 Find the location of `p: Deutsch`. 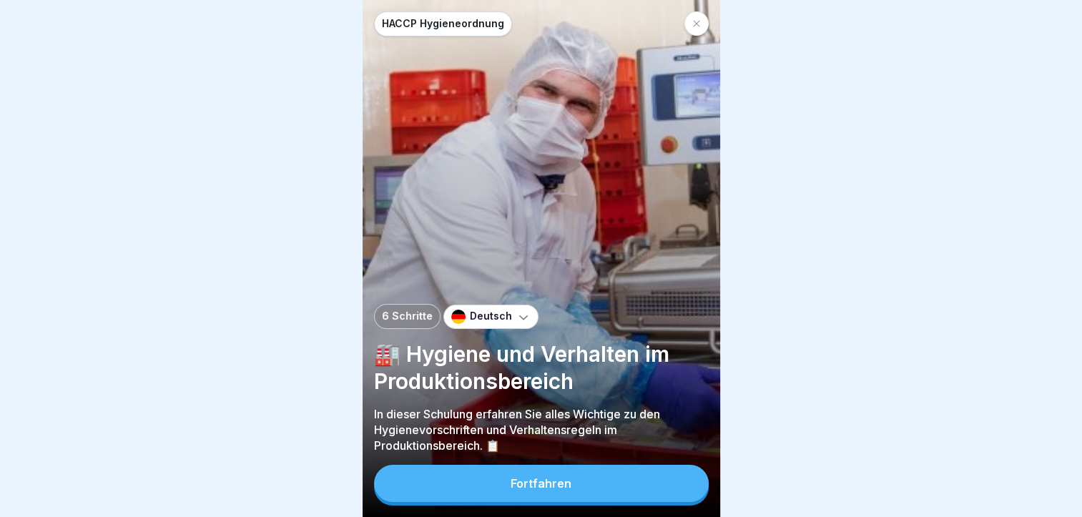

p: Deutsch is located at coordinates (490, 316).